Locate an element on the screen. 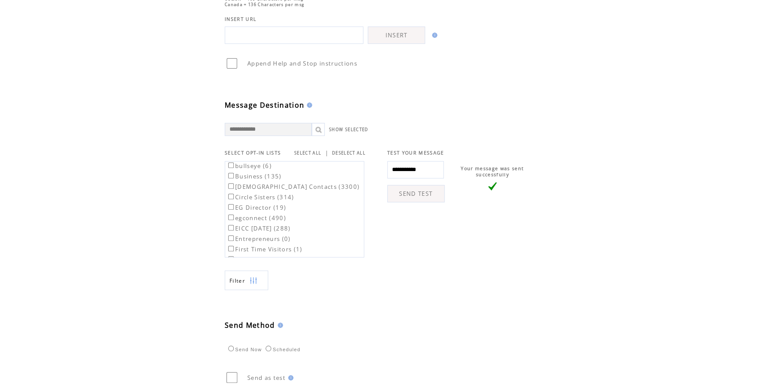 Image resolution: width=778 pixels, height=389 pixels. label: Scheduled is located at coordinates (282, 350).